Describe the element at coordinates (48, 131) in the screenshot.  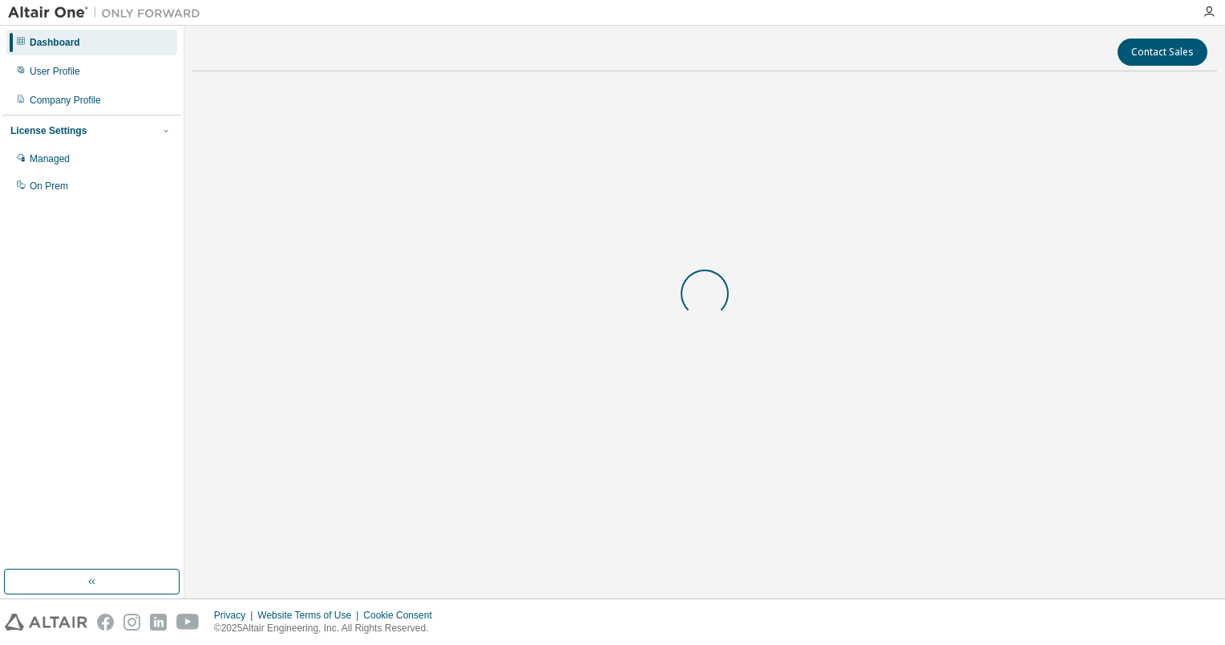
I see `div: License Settings` at that location.